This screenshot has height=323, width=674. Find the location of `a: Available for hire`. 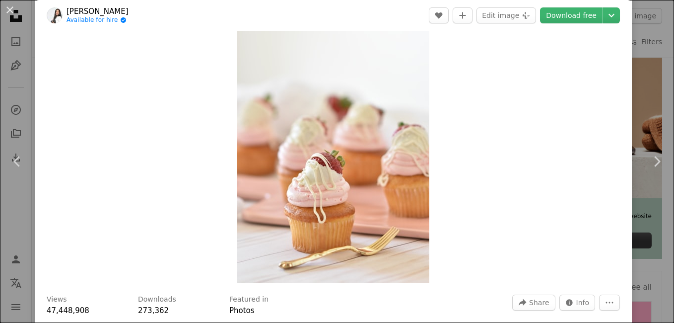

a: Available for hire is located at coordinates (97, 20).